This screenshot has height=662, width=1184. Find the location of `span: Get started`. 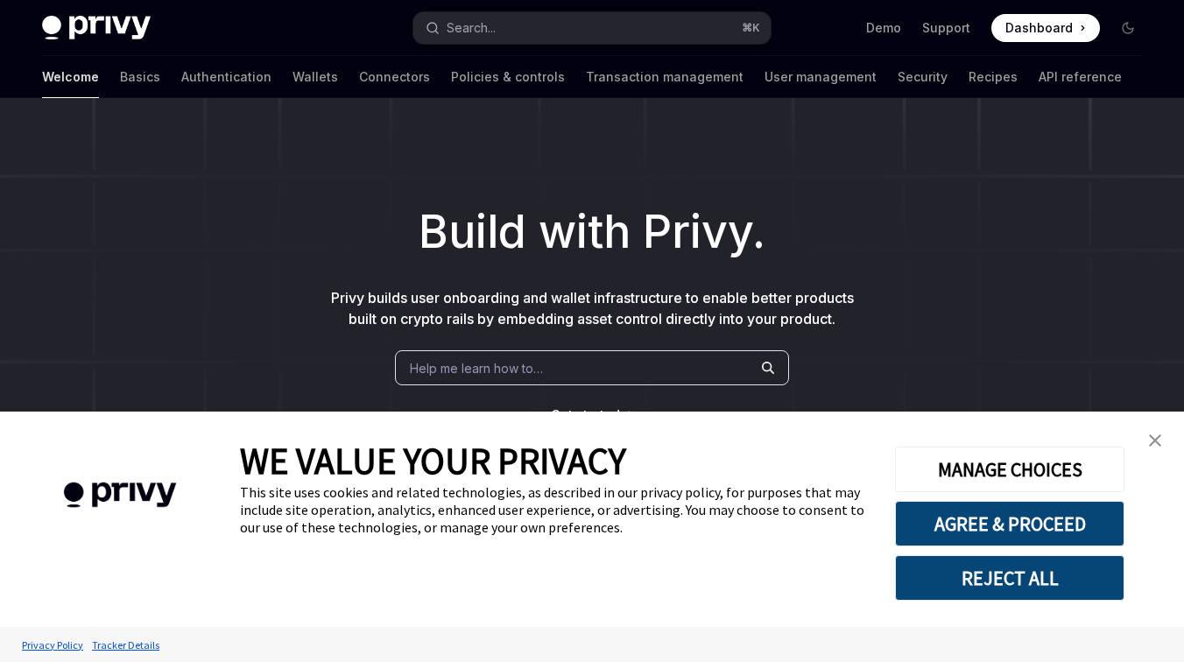

span: Get started is located at coordinates (585, 414).